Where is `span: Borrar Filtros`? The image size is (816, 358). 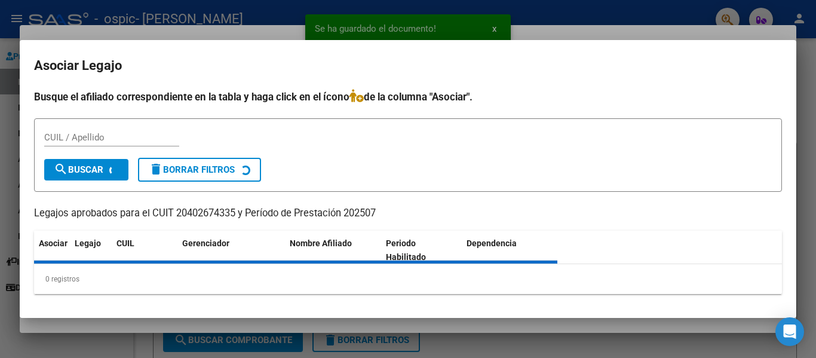
span: Borrar Filtros is located at coordinates (192, 170).